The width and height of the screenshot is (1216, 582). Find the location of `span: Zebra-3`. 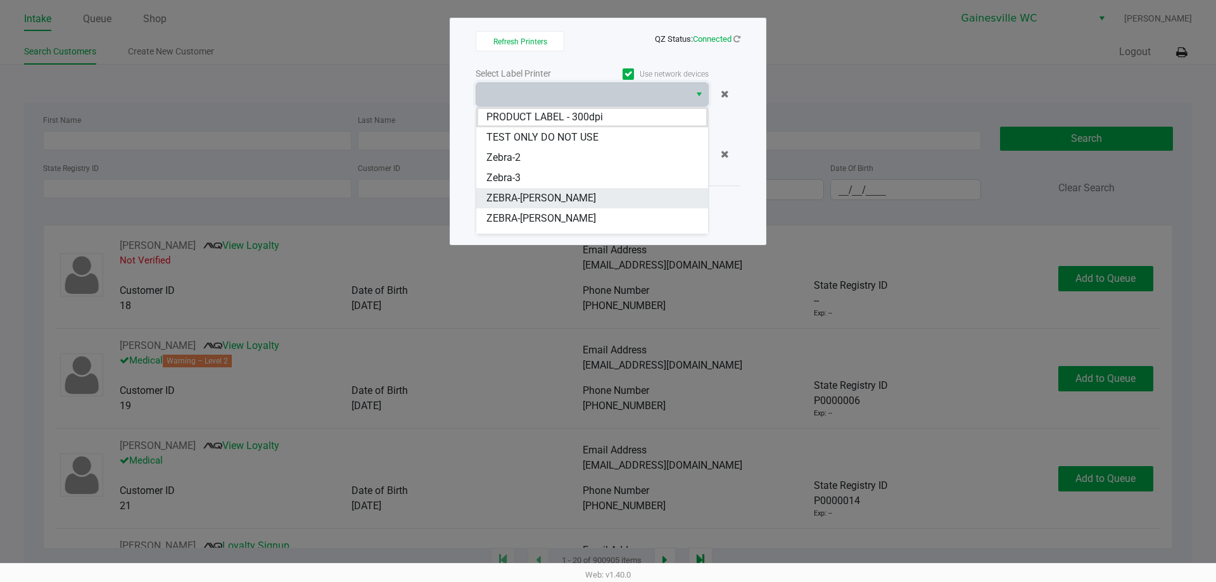

span: Zebra-3 is located at coordinates (504, 178).